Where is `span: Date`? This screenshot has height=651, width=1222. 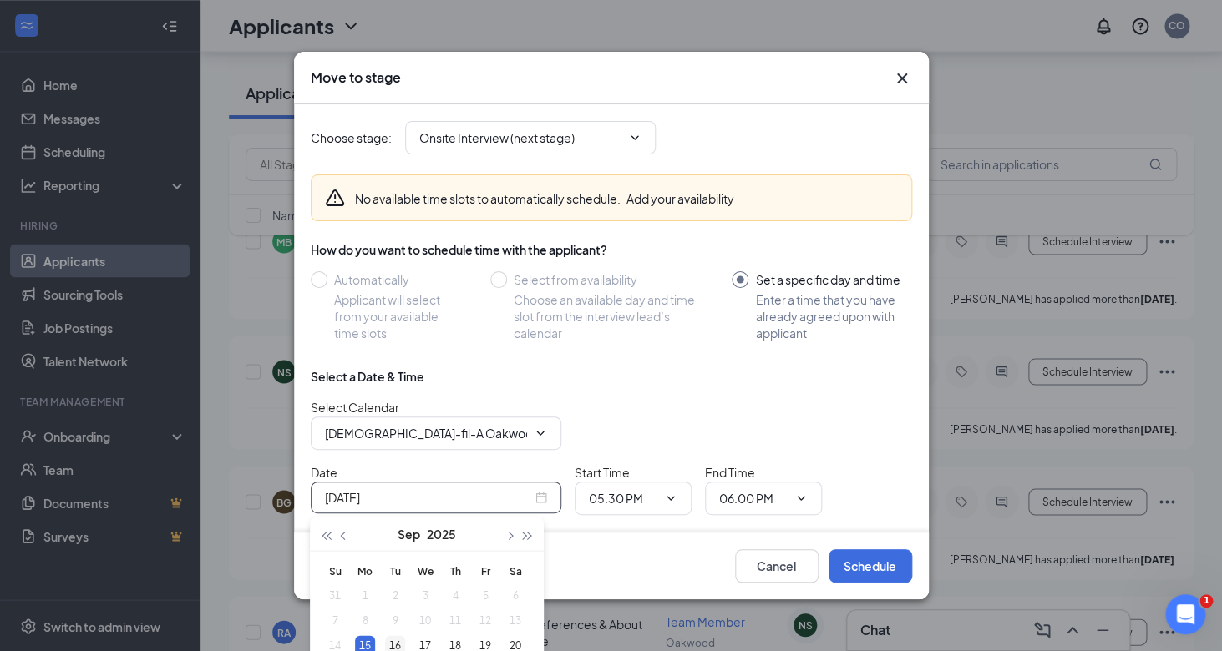 span: Date is located at coordinates (324, 473).